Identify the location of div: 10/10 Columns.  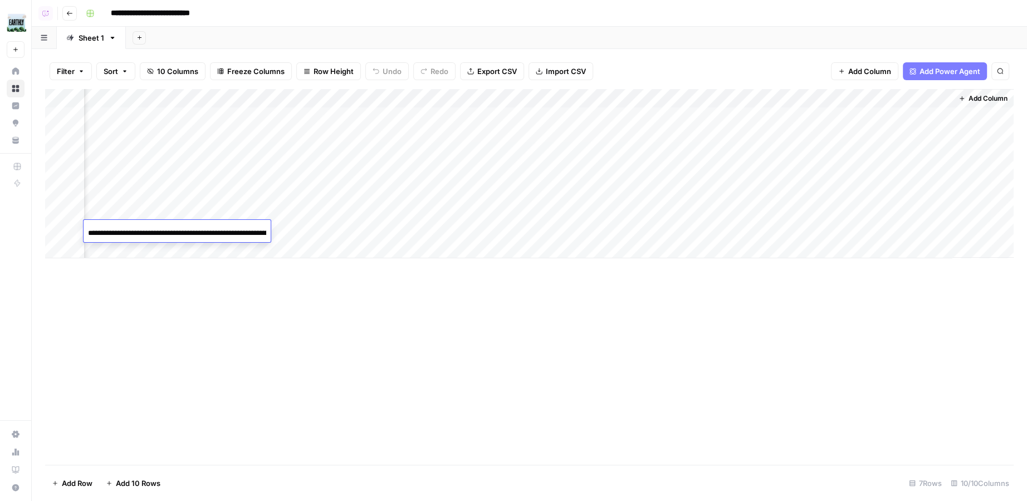
(979, 483).